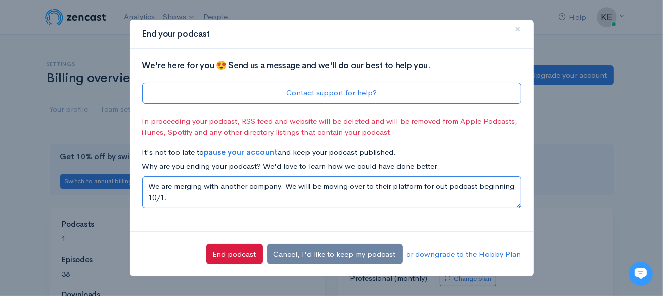 The image size is (663, 296). Describe the element at coordinates (332, 66) in the screenshot. I see `h3: We're here for you 😍 Send us a message and we'll do our best to help you.` at that location.